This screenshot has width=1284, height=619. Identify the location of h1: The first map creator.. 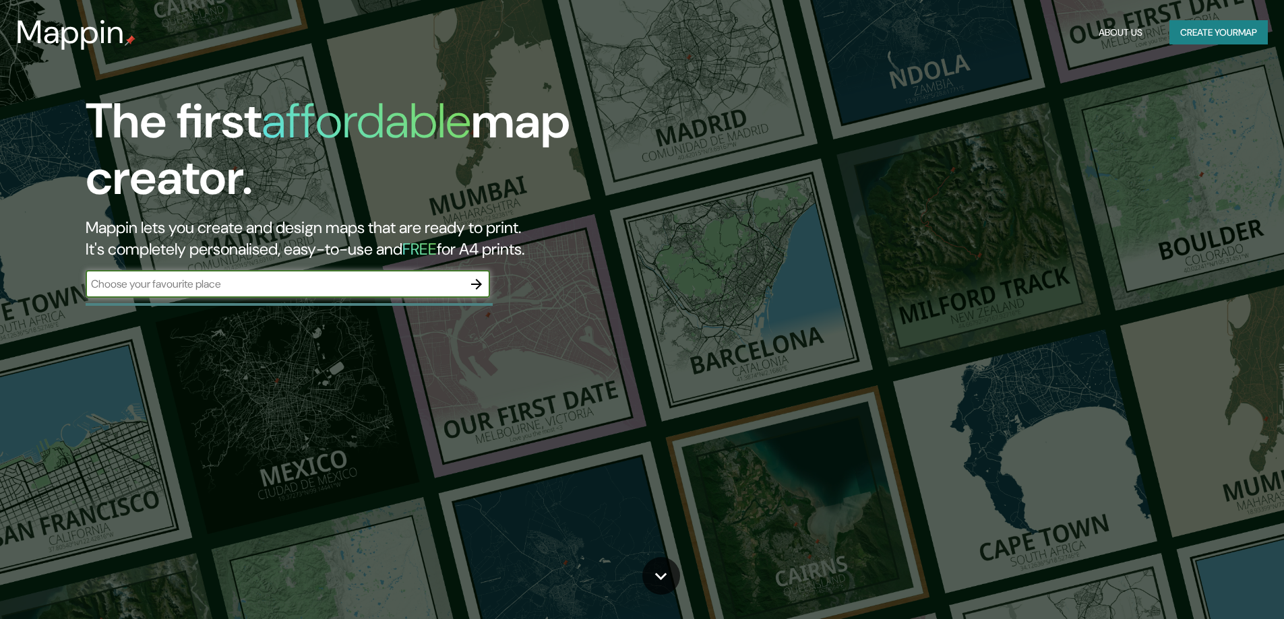
(406, 155).